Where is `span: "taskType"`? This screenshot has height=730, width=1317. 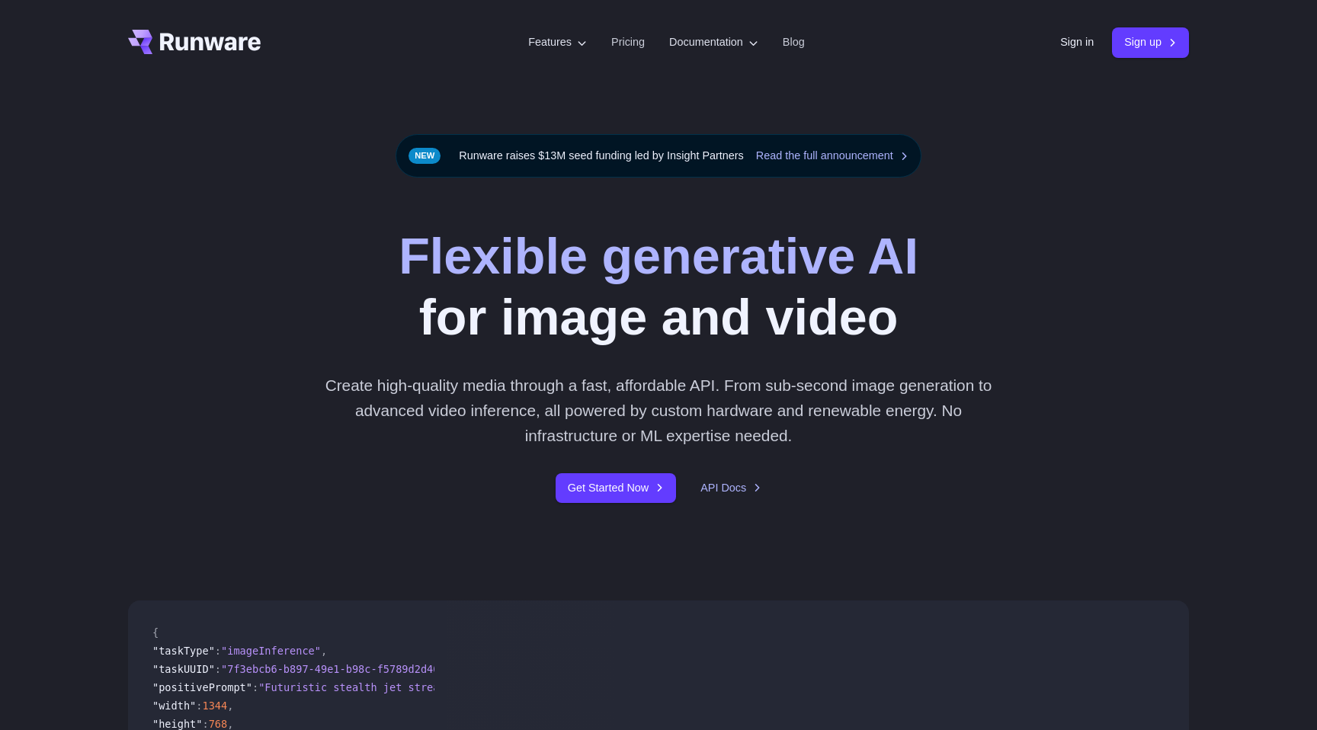 span: "taskType" is located at coordinates (184, 651).